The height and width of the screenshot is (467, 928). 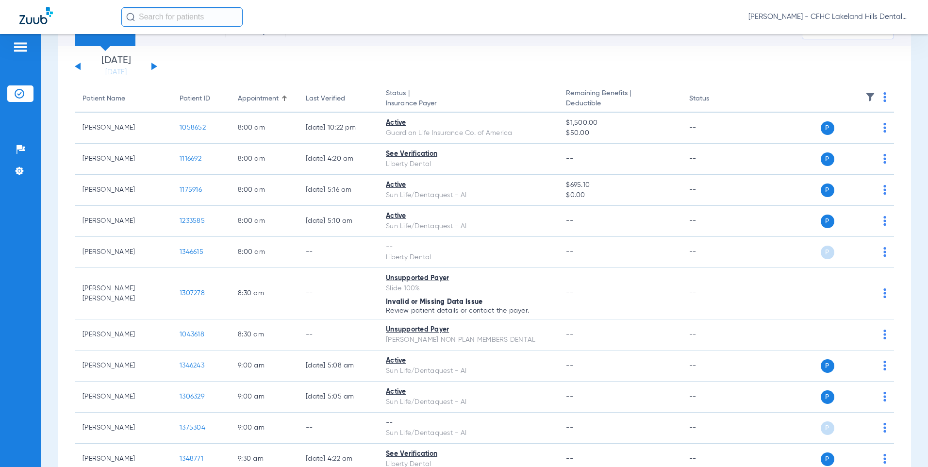 I want to click on div: Guardian Life Insurance Co. of America, so click(x=468, y=133).